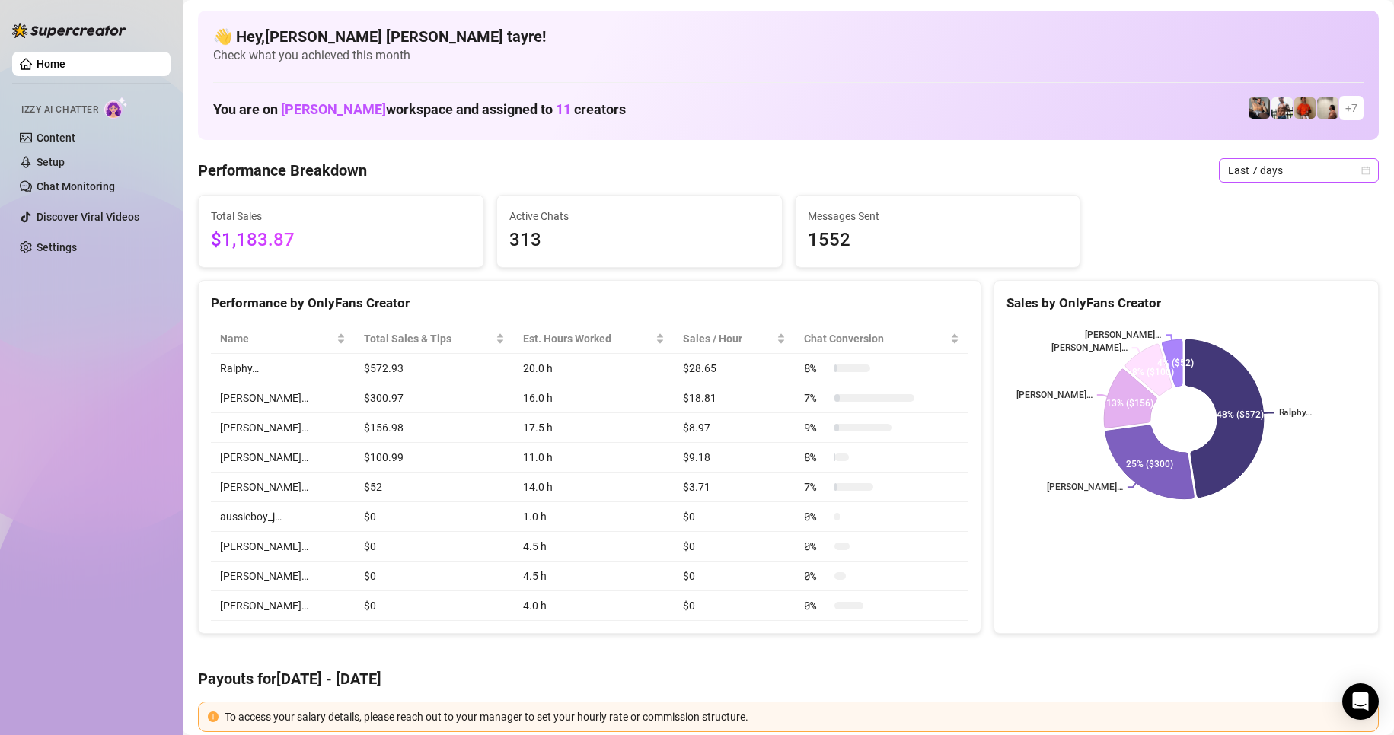 The width and height of the screenshot is (1394, 735). What do you see at coordinates (788, 56) in the screenshot?
I see `span: Check what you achieved this month` at bounding box center [788, 56].